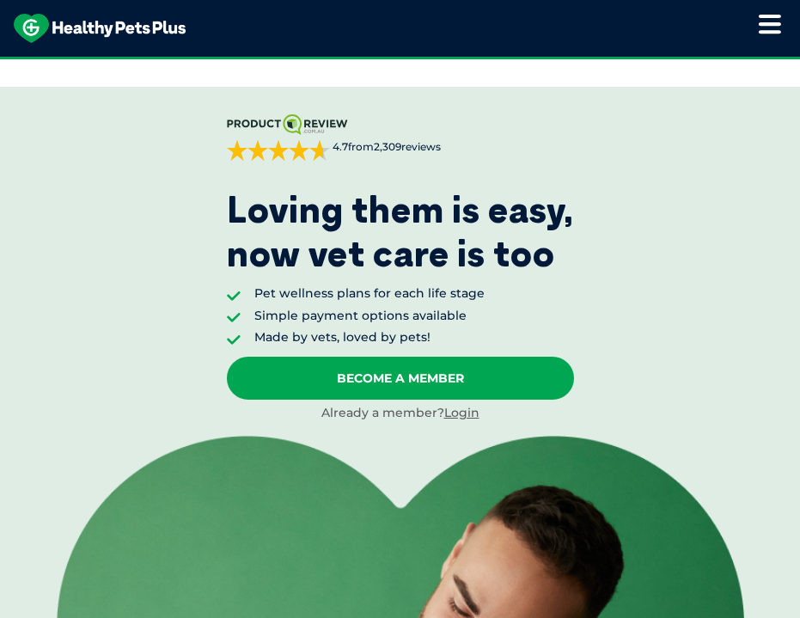  I want to click on strong: 4.7, so click(340, 146).